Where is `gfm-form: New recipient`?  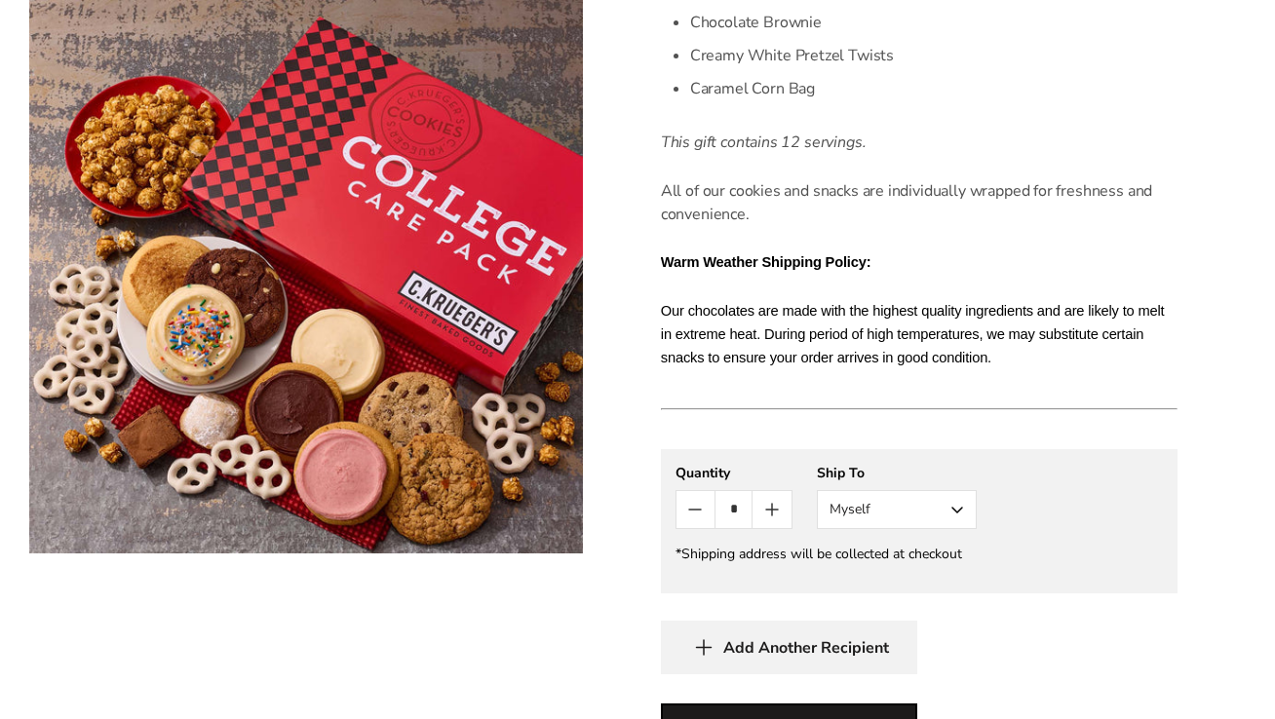 gfm-form: New recipient is located at coordinates (919, 522).